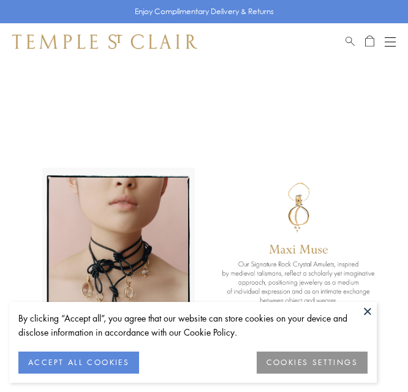 This screenshot has width=408, height=392. What do you see at coordinates (390, 42) in the screenshot?
I see `button: Open navigation` at bounding box center [390, 42].